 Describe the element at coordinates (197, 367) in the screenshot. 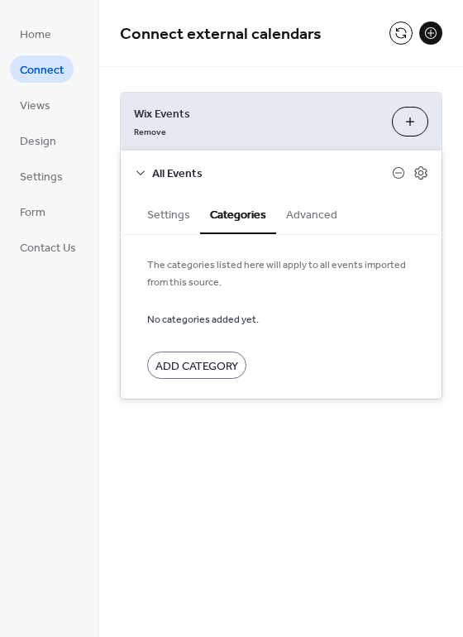

I see `span: Add Category` at that location.